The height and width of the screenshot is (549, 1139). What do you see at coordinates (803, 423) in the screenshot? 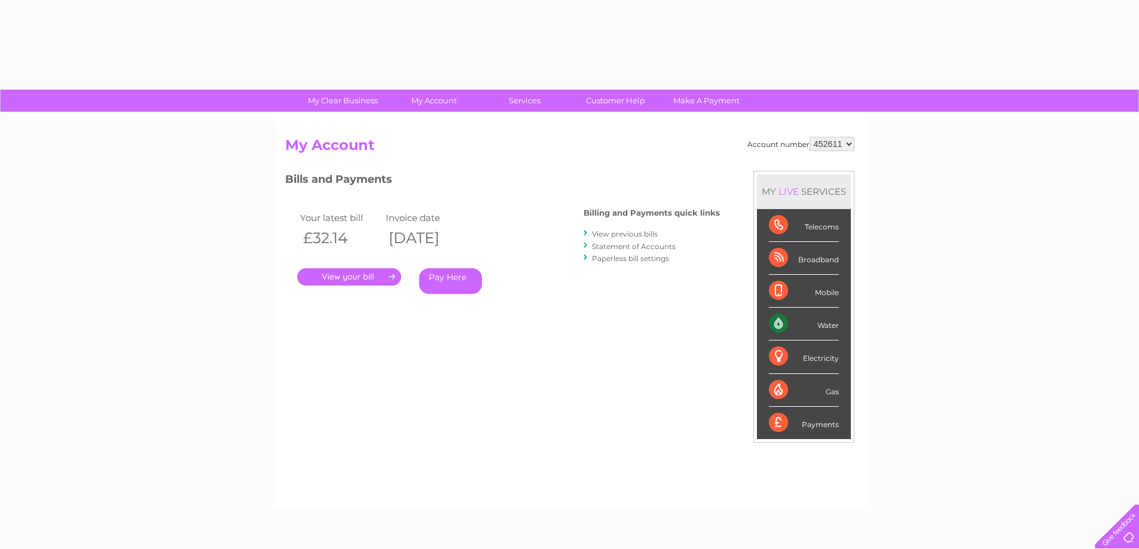
I see `div: Payments` at bounding box center [803, 423].